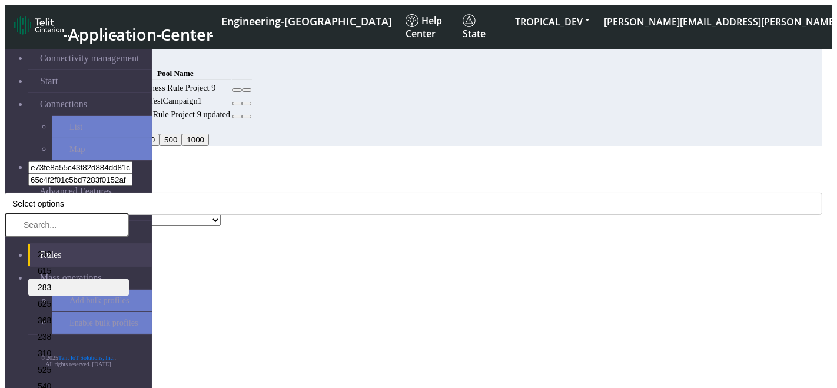 This screenshot has width=837, height=388. I want to click on font: Start, so click(49, 81).